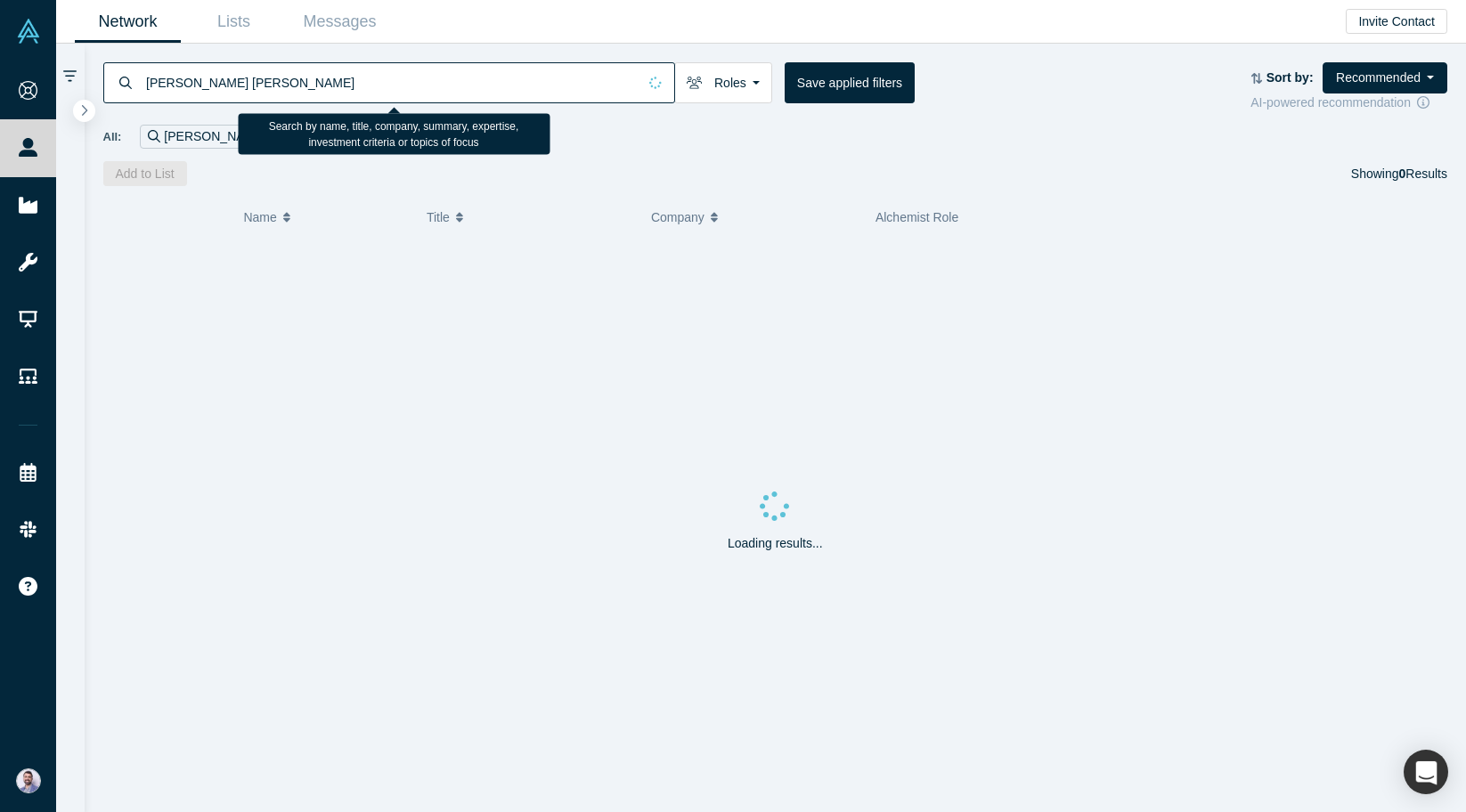 The image size is (1466, 812). Describe the element at coordinates (1423, 174) in the screenshot. I see `span: Results` at that location.